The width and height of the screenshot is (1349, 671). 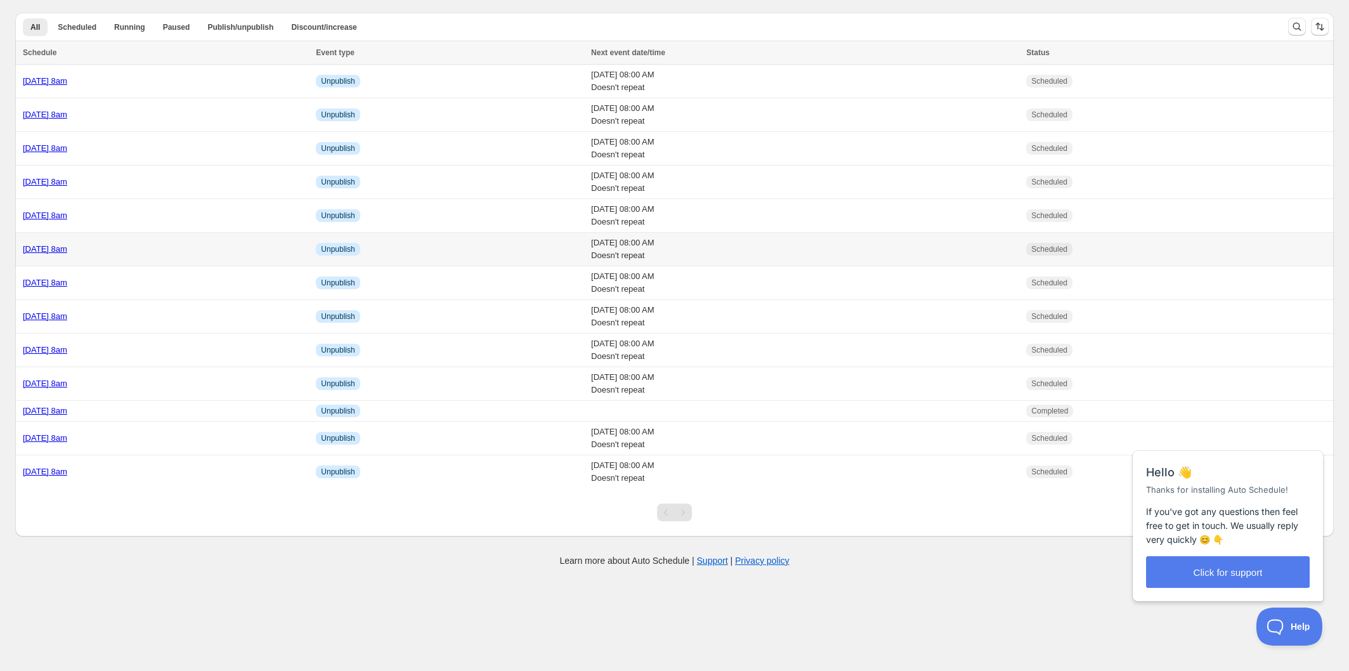 I want to click on span: Running, so click(x=129, y=27).